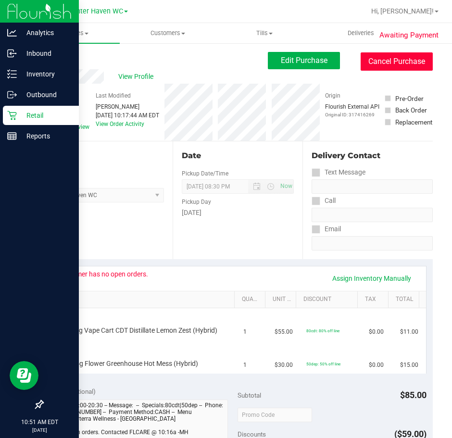  Describe the element at coordinates (409, 35) in the screenshot. I see `span: Awaiting Payment` at that location.